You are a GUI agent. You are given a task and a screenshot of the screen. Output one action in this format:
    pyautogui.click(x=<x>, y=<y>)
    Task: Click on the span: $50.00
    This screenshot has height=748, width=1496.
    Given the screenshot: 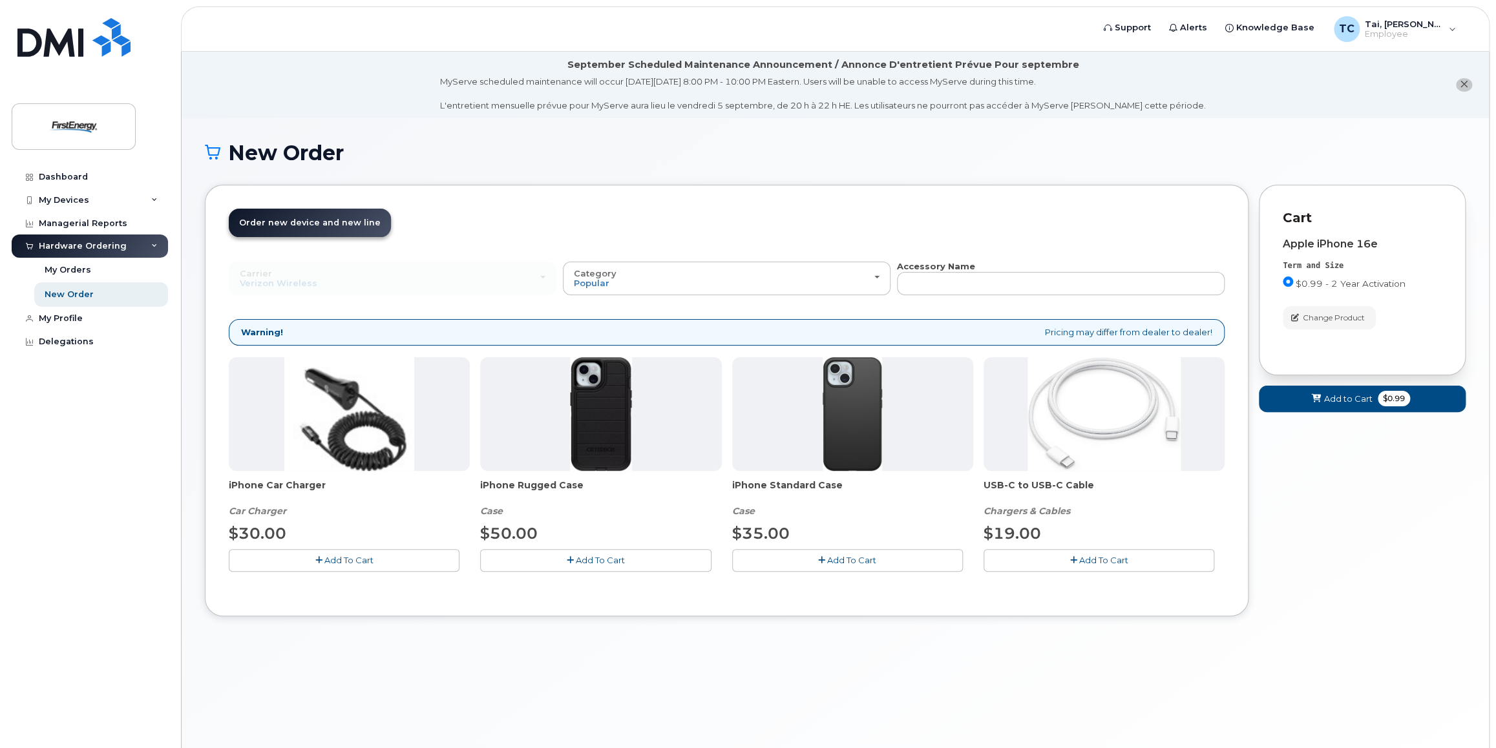 What is the action you would take?
    pyautogui.click(x=508, y=533)
    